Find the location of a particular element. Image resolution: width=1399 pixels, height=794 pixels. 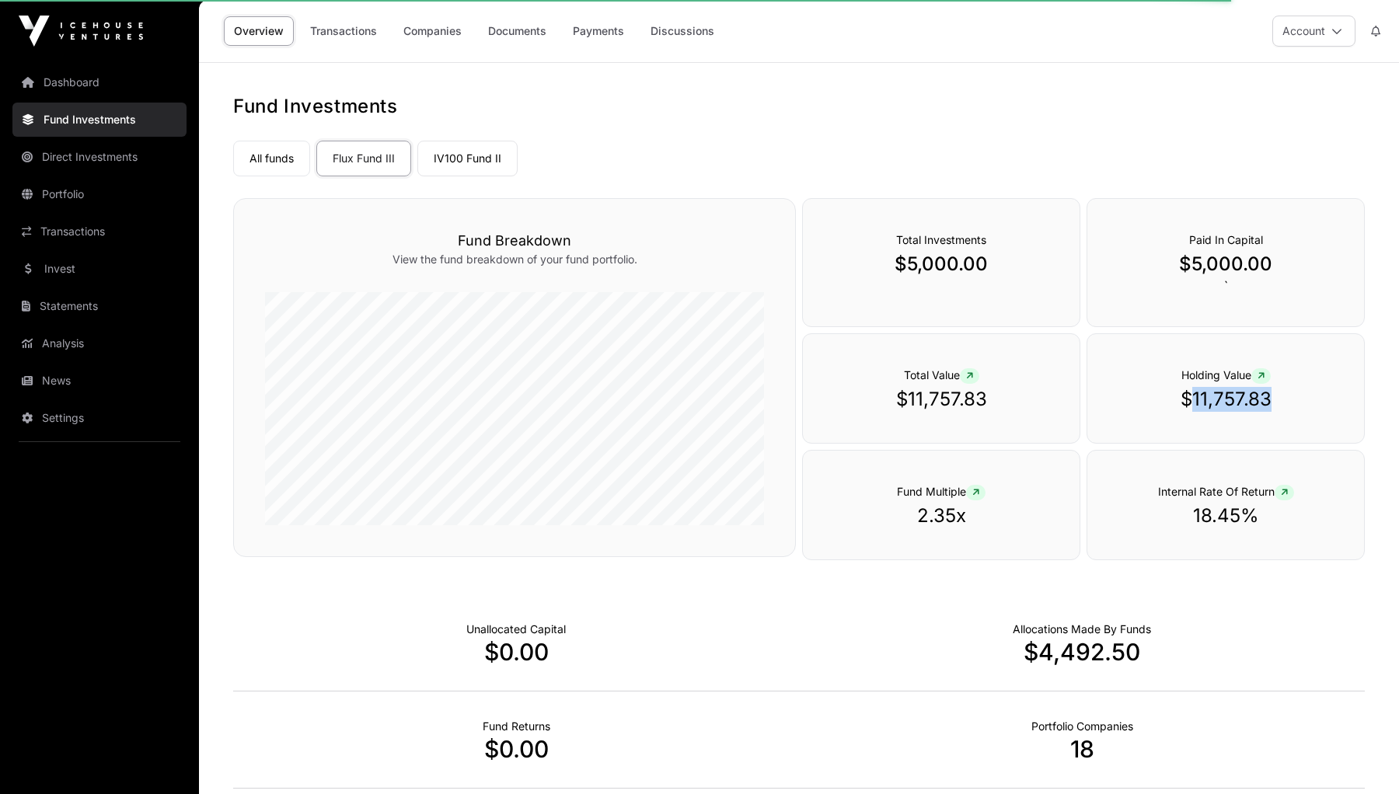

a: Settings is located at coordinates (99, 418).